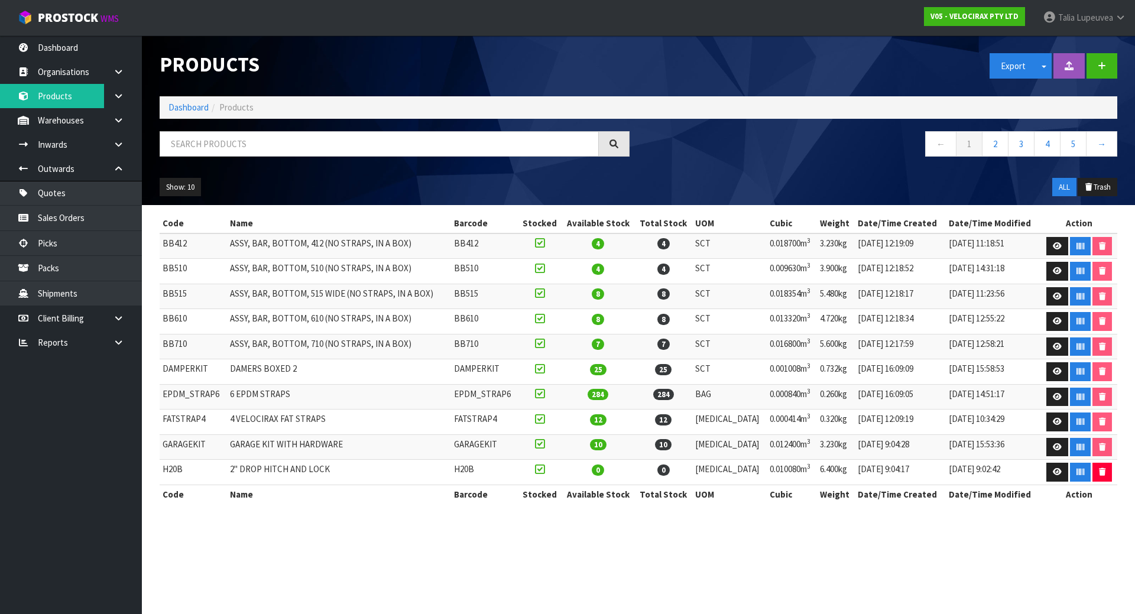 The image size is (1135, 614). What do you see at coordinates (792, 246) in the screenshot?
I see `td: 0.018700m` at bounding box center [792, 246].